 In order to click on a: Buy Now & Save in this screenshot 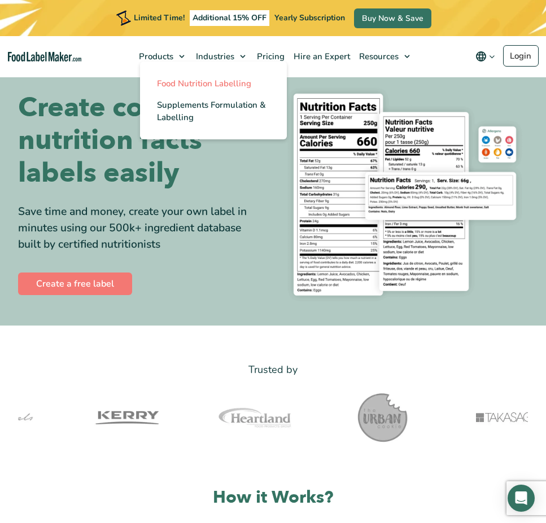, I will do `click(392, 18)`.